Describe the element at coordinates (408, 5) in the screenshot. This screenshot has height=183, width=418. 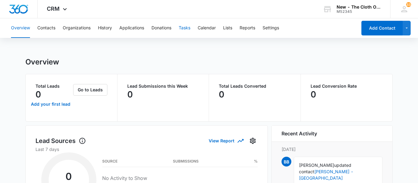
I see `span: 33` at that location.